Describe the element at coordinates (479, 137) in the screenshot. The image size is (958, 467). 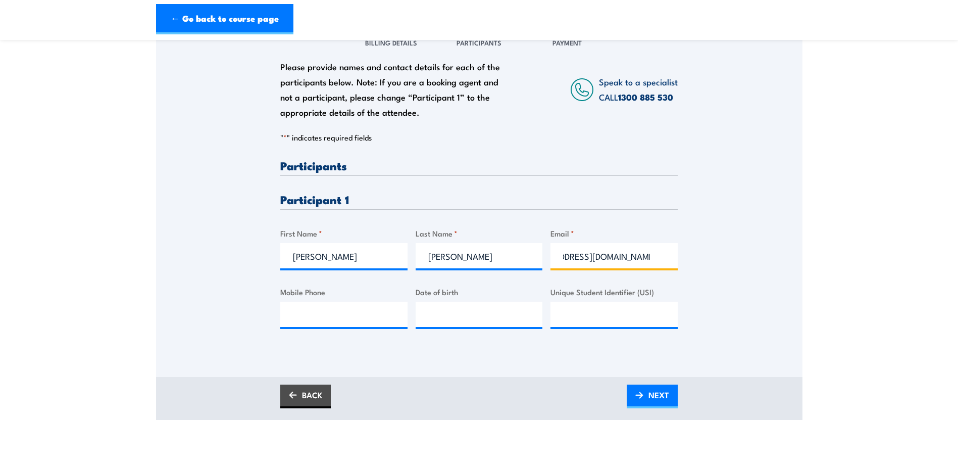
I see `p: " " indicates required fields` at that location.